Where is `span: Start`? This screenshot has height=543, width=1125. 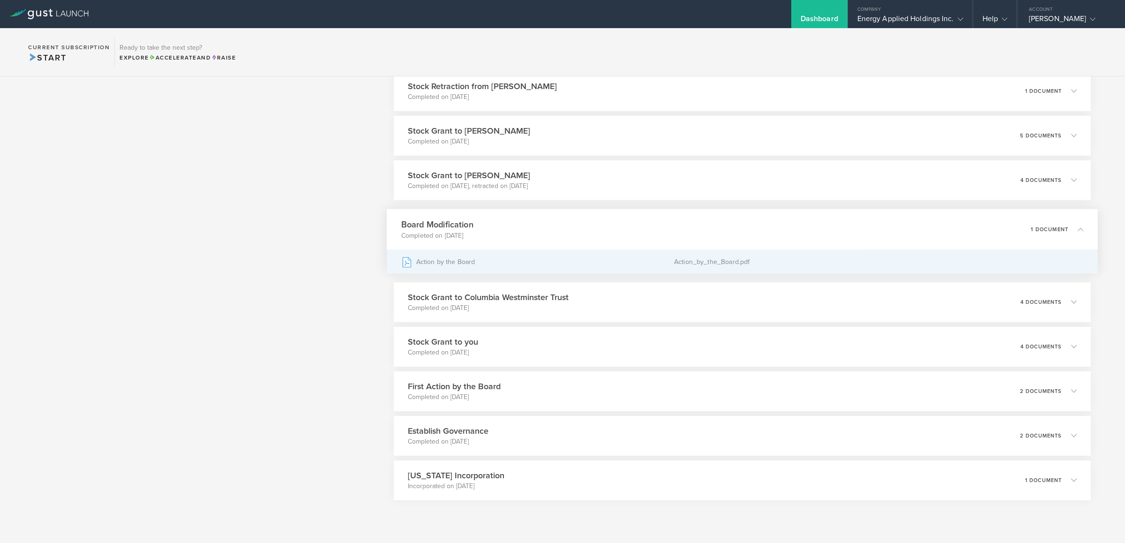 span: Start is located at coordinates (47, 58).